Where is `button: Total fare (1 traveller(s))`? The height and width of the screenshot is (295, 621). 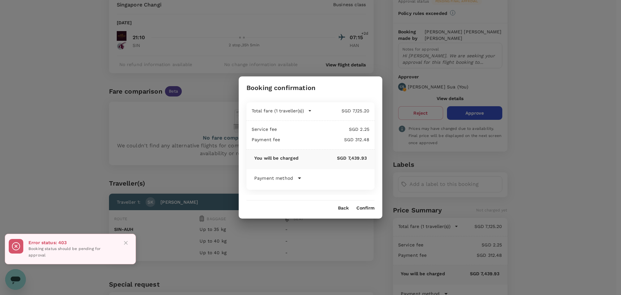
button: Total fare (1 traveller(s)) is located at coordinates (282, 111).